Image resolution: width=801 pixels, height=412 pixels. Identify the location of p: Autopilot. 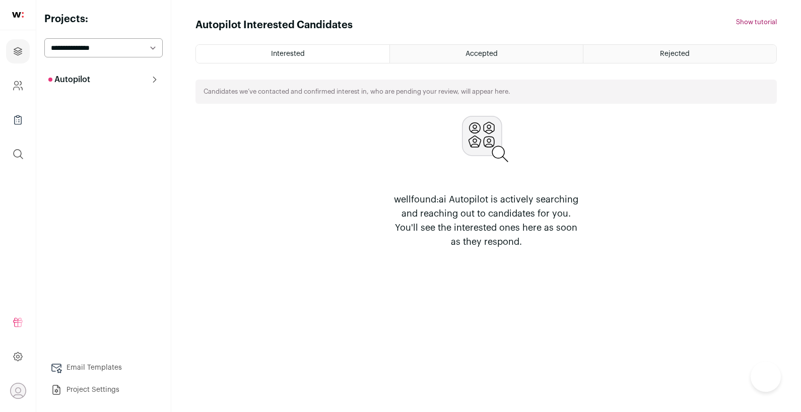
(69, 80).